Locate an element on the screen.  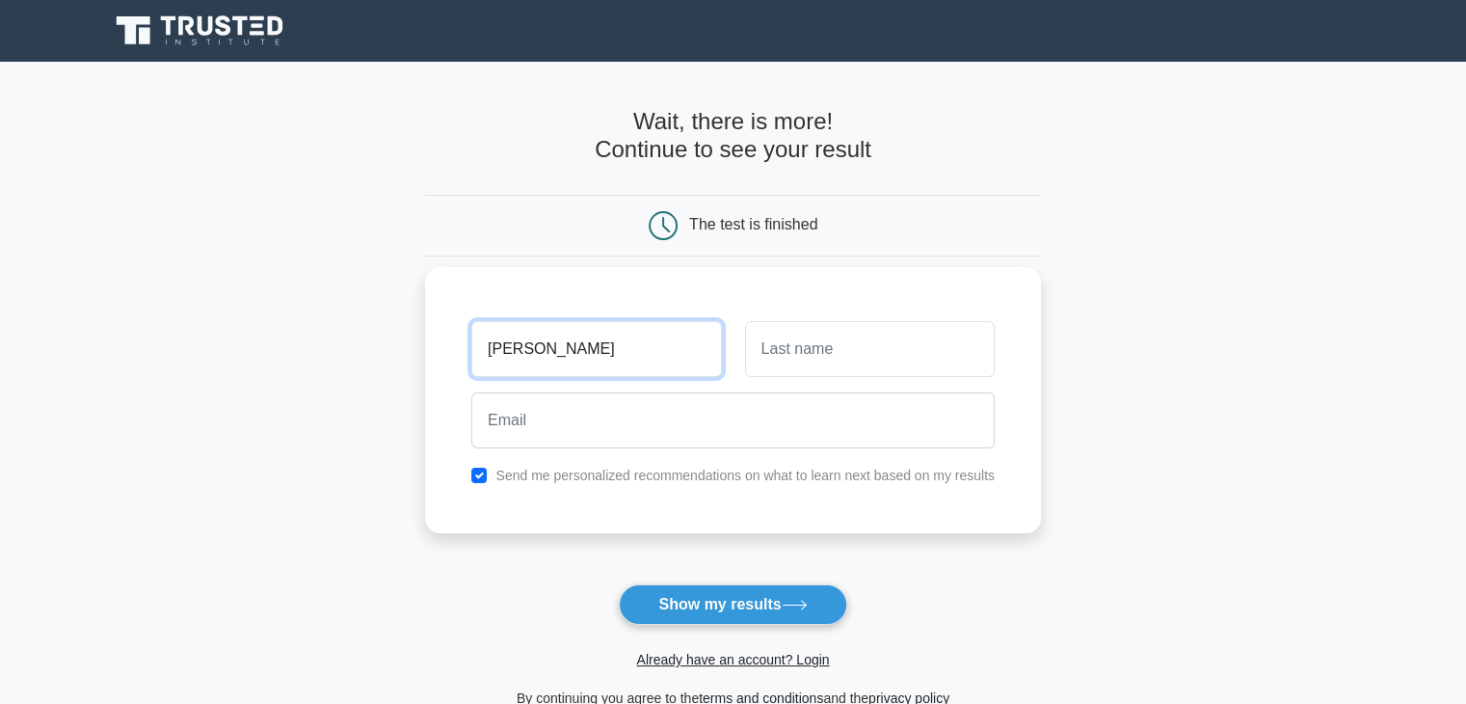
label: Send me personalized recommendations on what to learn next based on my results is located at coordinates (745, 475).